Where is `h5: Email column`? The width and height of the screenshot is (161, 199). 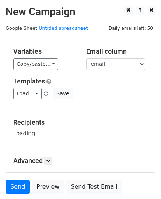
h5: Email column is located at coordinates (117, 51).